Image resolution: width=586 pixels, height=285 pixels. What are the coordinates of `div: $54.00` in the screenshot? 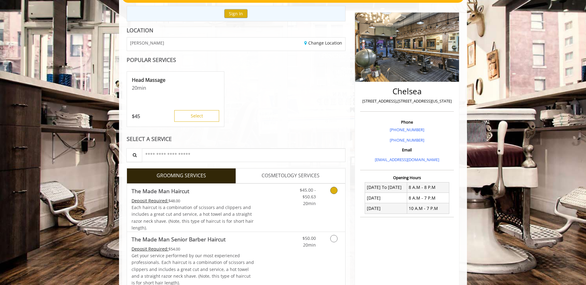 It's located at (193, 249).